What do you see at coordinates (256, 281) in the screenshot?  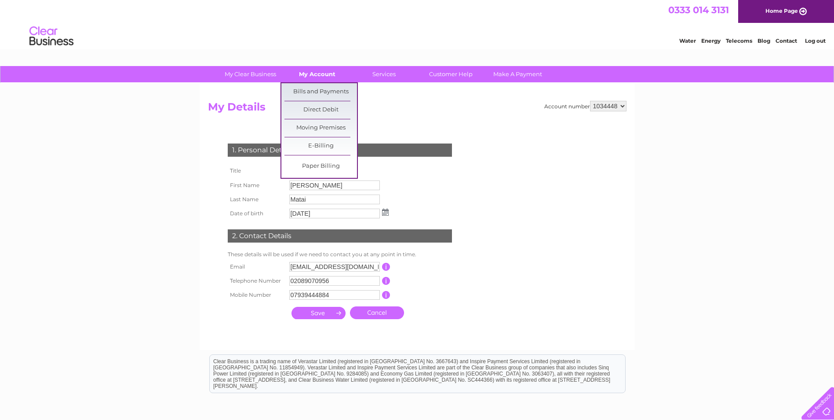 I see `th: Telephone Number` at bounding box center [256, 281].